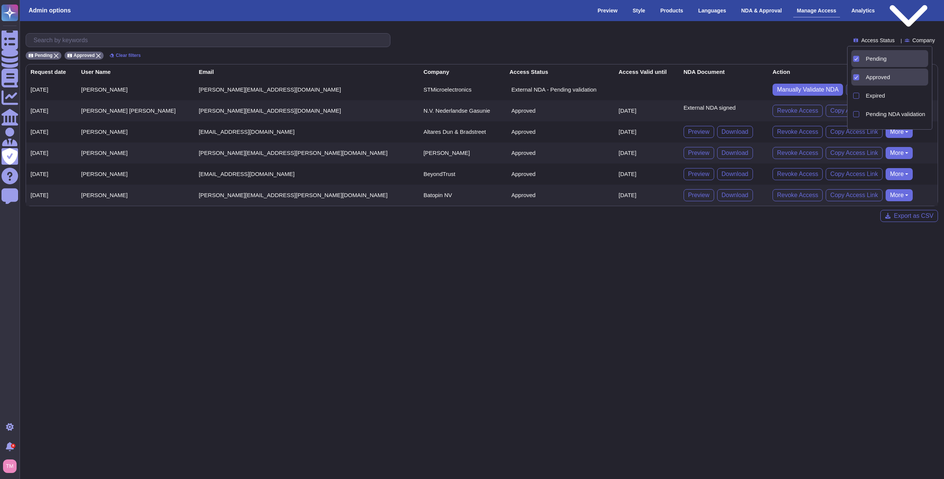 The width and height of the screenshot is (944, 479). Describe the element at coordinates (878, 40) in the screenshot. I see `span: Access Status` at that location.